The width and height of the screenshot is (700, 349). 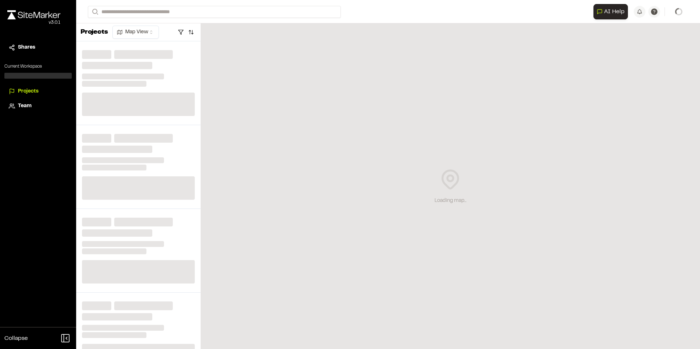 What do you see at coordinates (612, 12) in the screenshot?
I see `div: Open AI Assistant` at bounding box center [612, 12].